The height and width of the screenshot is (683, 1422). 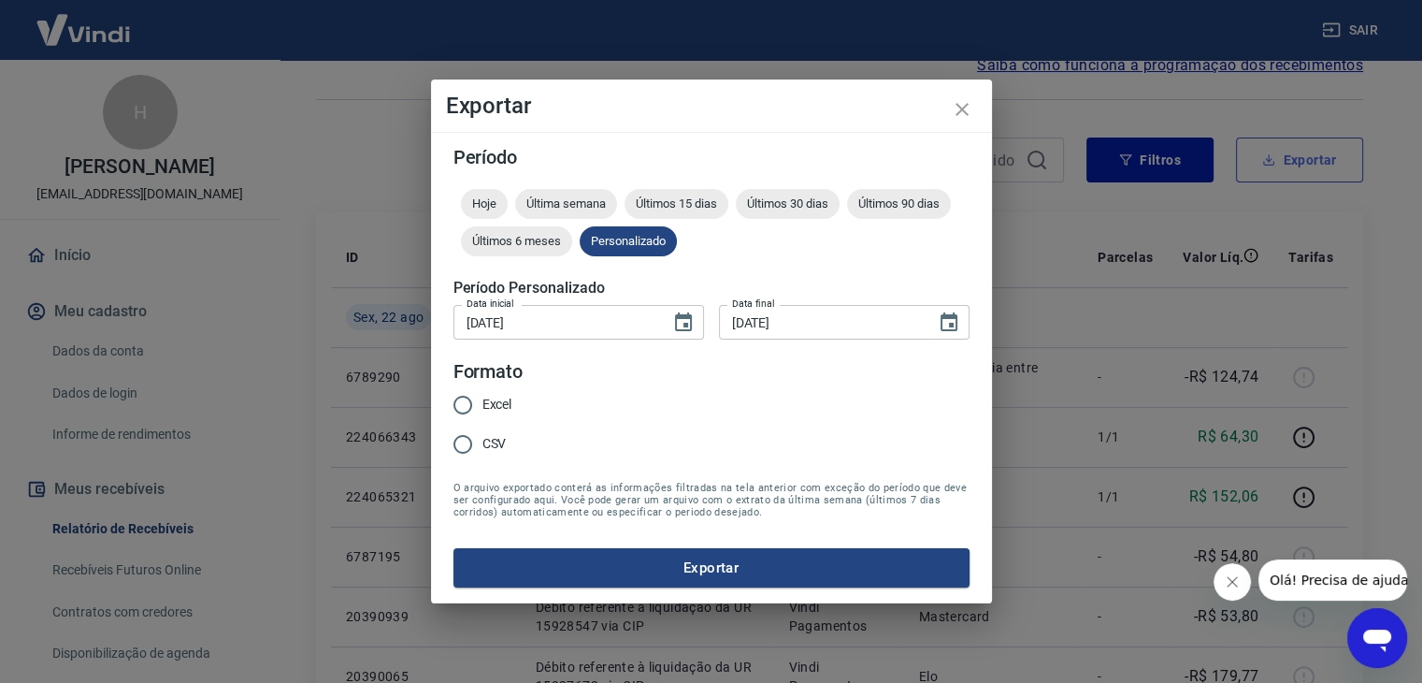 I want to click on h5: Período Personalizado, so click(x=712, y=288).